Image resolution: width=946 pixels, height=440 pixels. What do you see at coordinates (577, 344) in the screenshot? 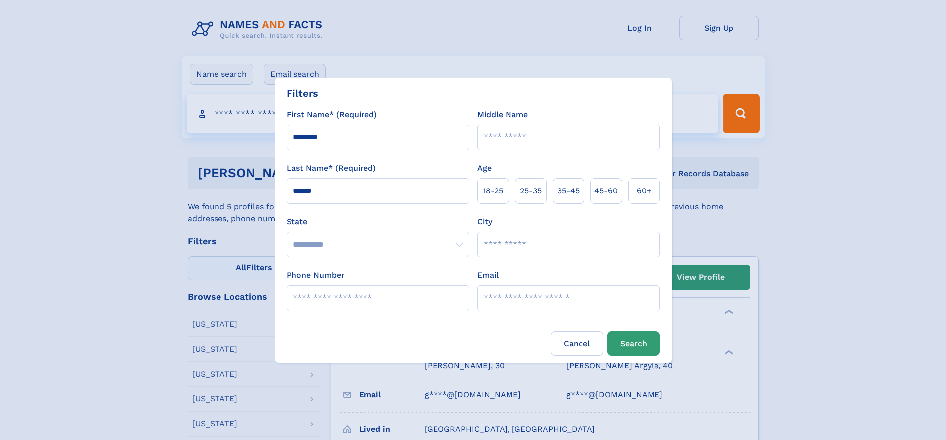
I see `label: Cancel` at bounding box center [577, 344].